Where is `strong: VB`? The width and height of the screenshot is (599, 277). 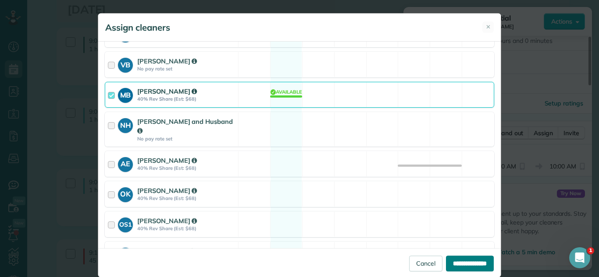 strong: VB is located at coordinates (125, 64).